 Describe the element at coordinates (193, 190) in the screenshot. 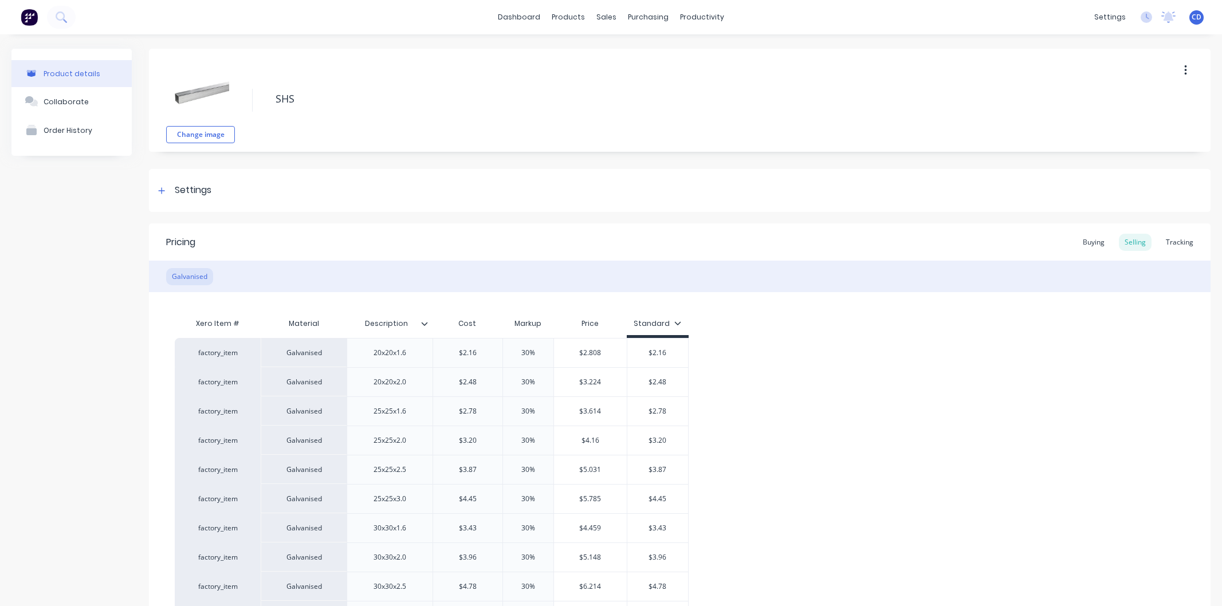

I see `div: Settings` at that location.